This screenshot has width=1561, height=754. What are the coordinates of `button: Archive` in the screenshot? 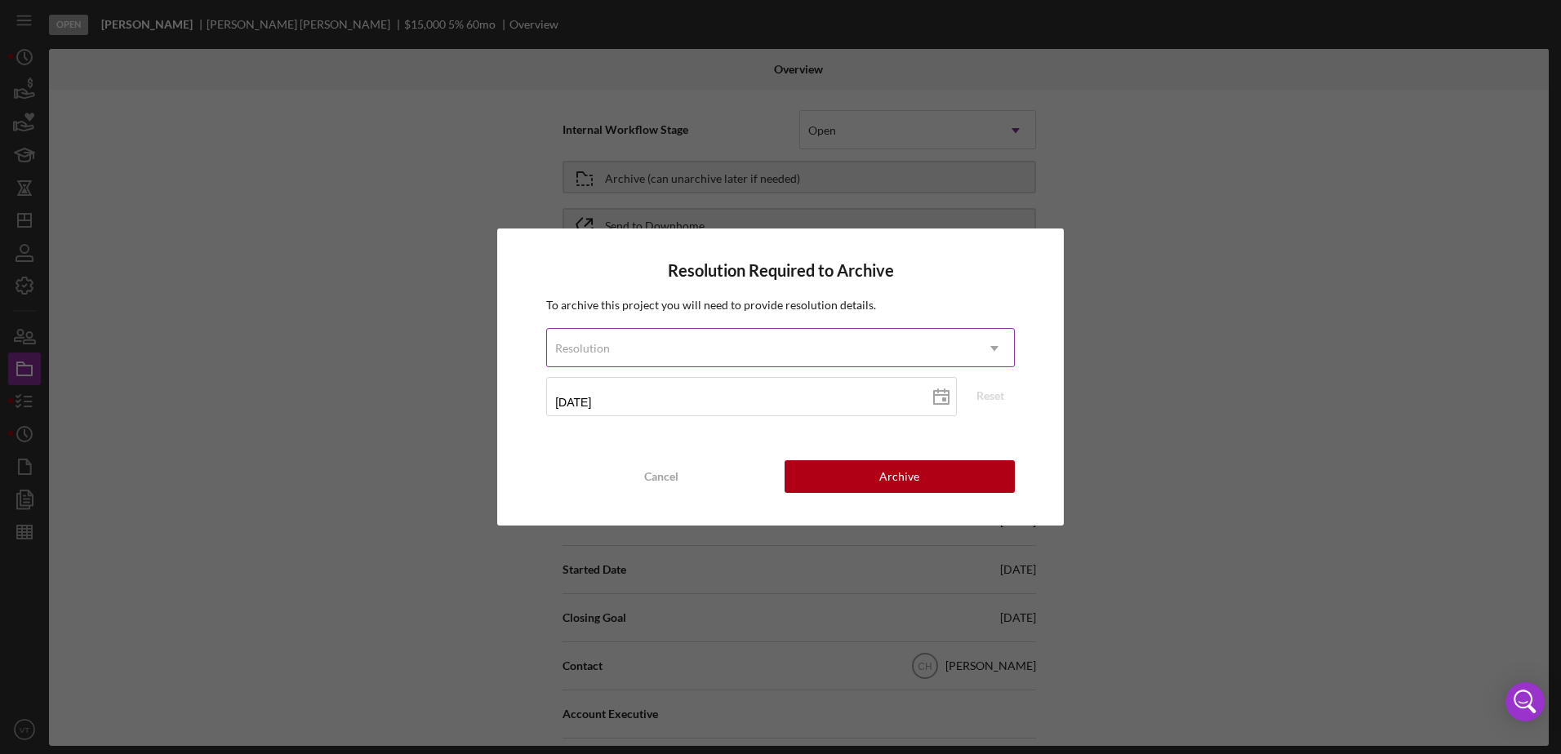 It's located at (900, 477).